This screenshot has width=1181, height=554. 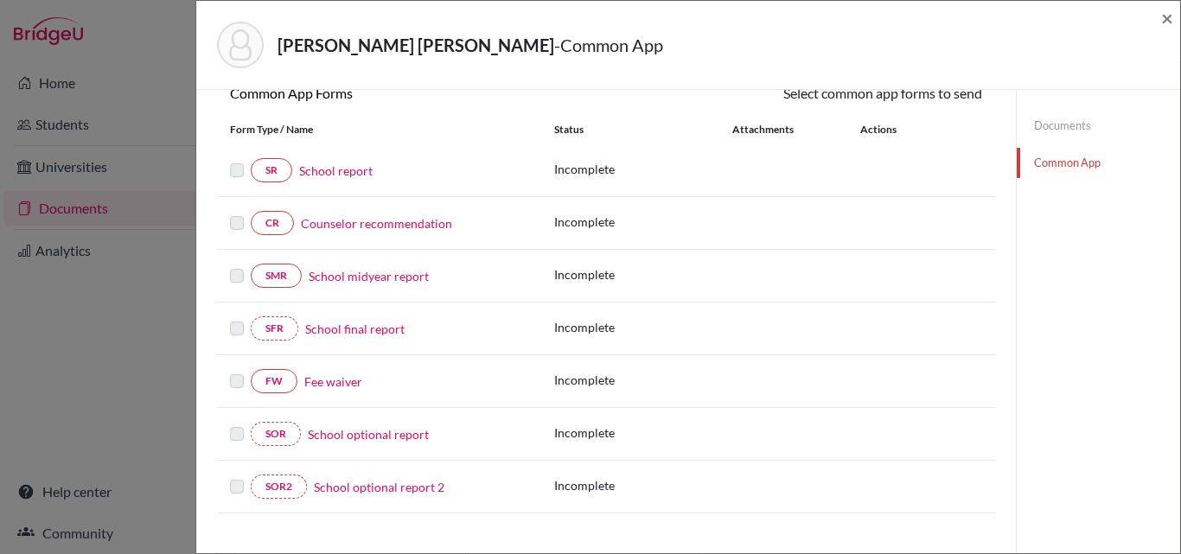 What do you see at coordinates (786, 130) in the screenshot?
I see `div: Attachments` at bounding box center [786, 130].